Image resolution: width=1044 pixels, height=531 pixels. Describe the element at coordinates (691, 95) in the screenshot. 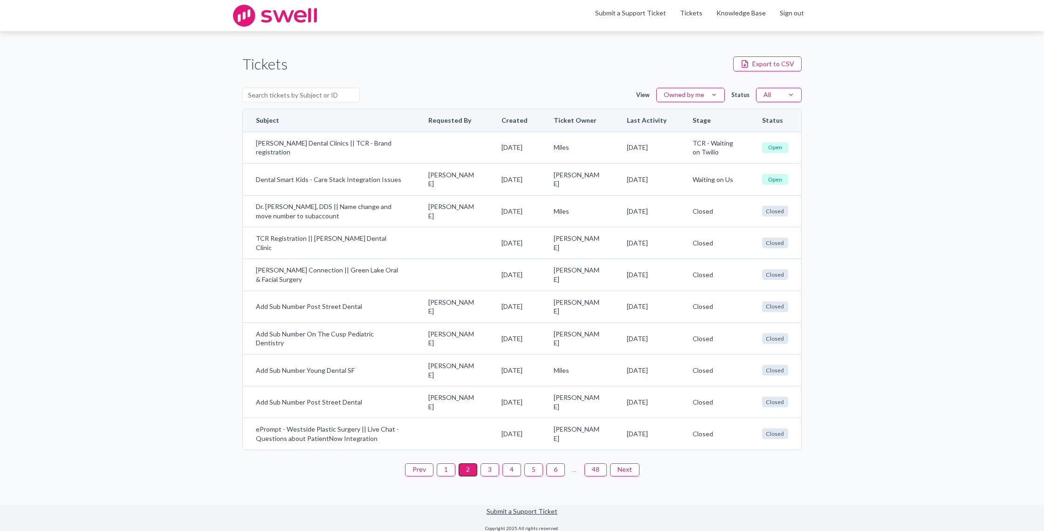

I see `button: Owned by me` at that location.